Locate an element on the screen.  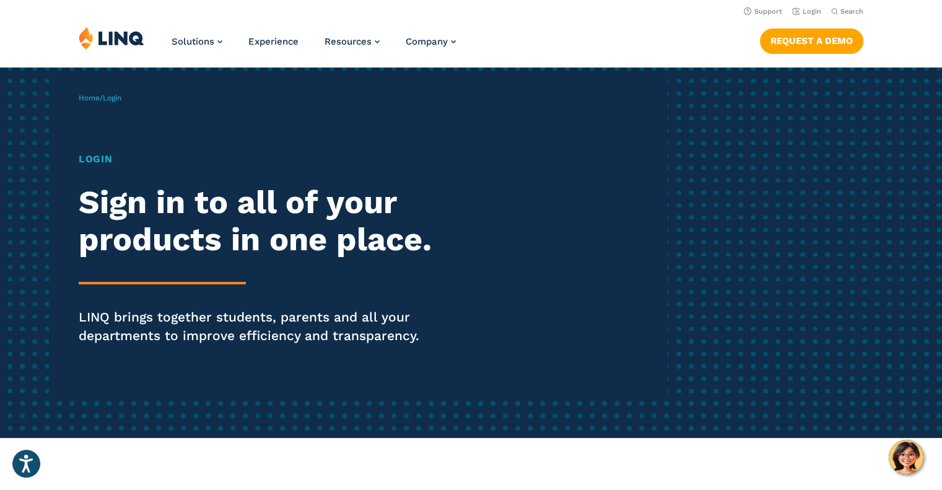
nav: Primary Navigation is located at coordinates (313, 46).